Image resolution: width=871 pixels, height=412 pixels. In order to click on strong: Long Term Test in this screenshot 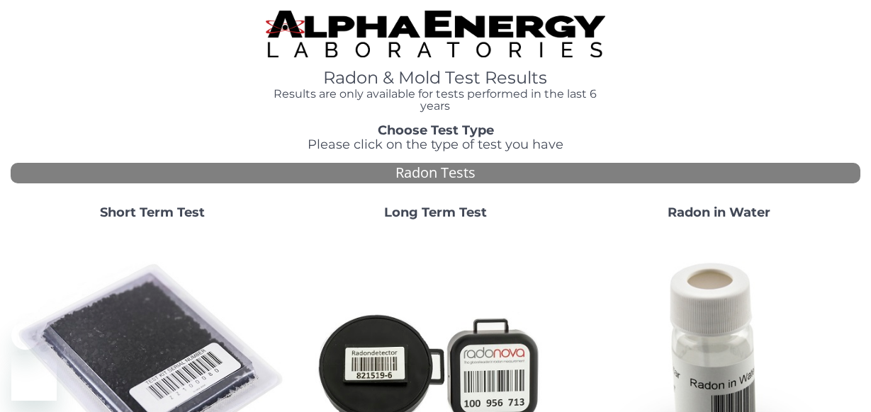, I will do `click(435, 213)`.